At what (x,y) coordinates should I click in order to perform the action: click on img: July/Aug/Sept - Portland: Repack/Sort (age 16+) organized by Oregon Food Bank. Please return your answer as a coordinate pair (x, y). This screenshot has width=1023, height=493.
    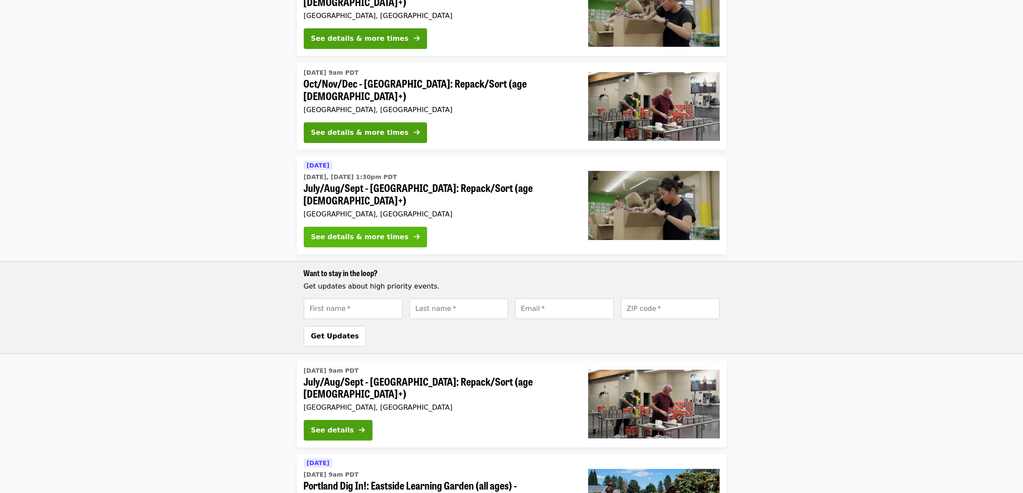
    Looking at the image, I should click on (654, 404).